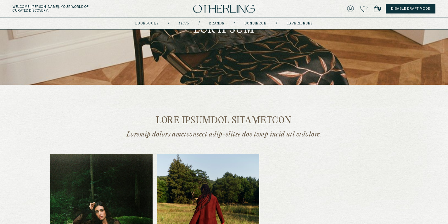 This screenshot has height=224, width=448. What do you see at coordinates (299, 24) in the screenshot?
I see `a: experiences` at bounding box center [299, 24].